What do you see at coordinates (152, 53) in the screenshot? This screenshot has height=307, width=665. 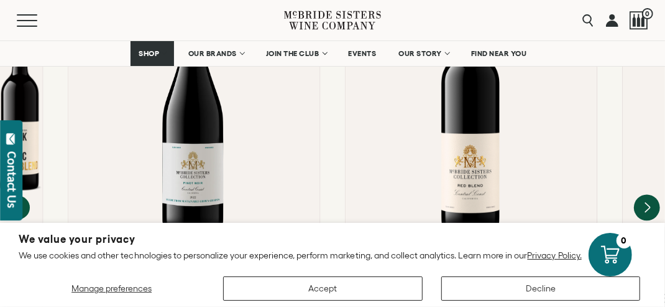 I see `a: SHOP` at bounding box center [152, 53].